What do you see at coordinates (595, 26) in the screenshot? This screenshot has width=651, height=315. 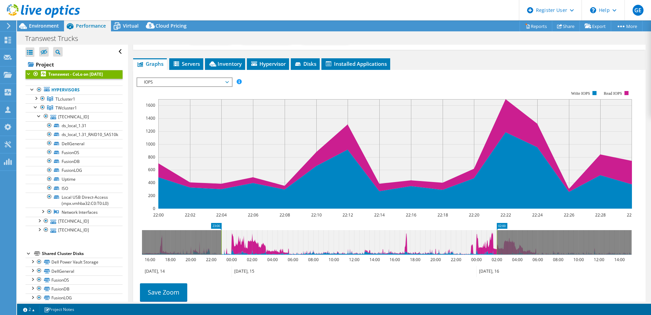 I see `a: Export` at bounding box center [595, 26].